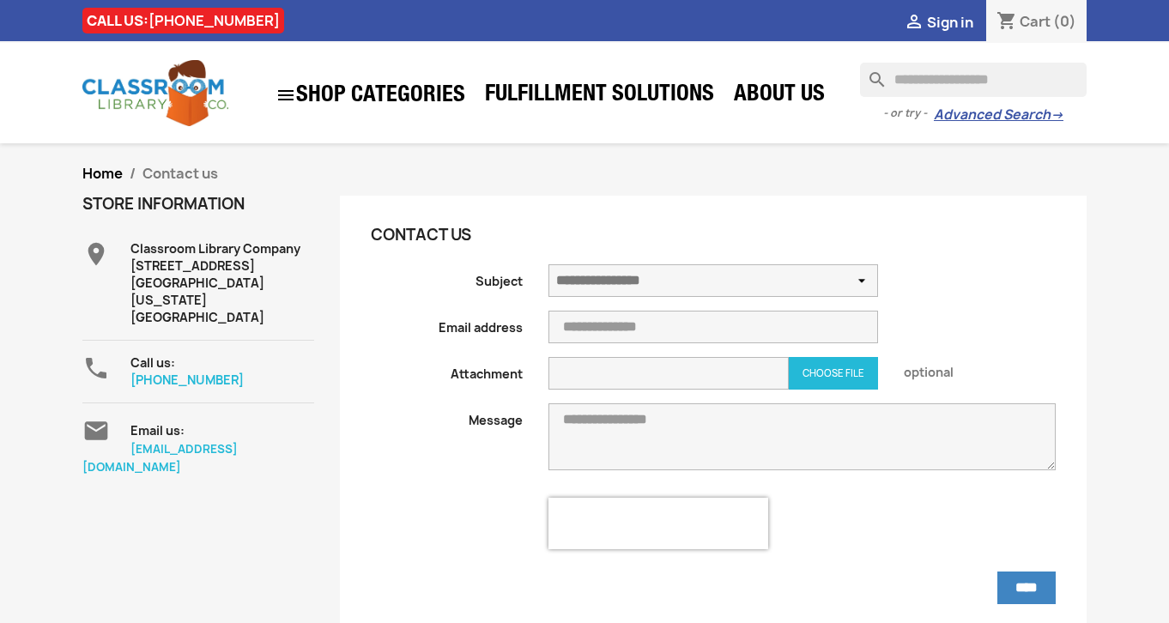 Image resolution: width=1169 pixels, height=623 pixels. I want to click on span: Cart, so click(1035, 21).